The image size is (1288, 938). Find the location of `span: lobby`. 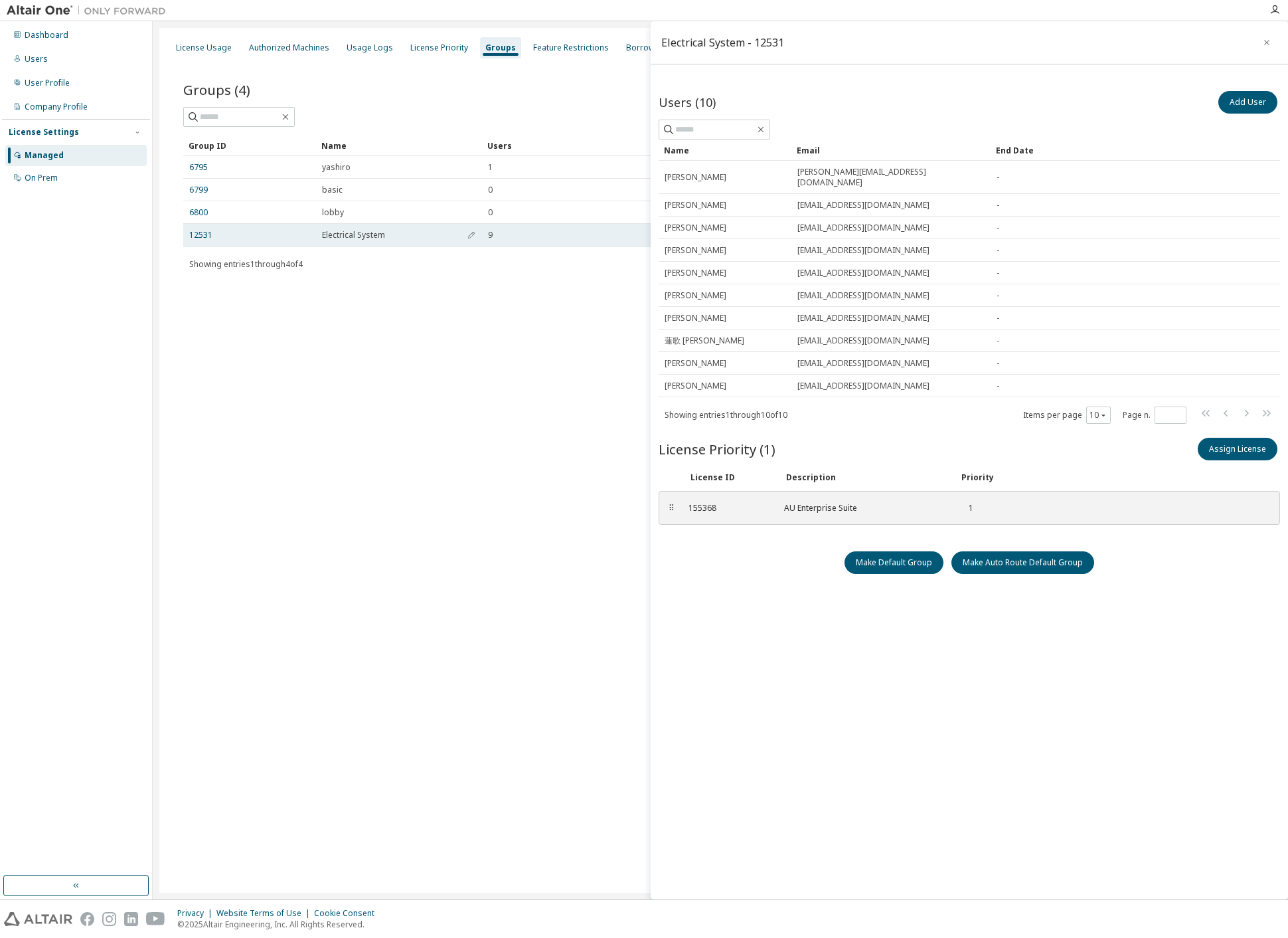

span: lobby is located at coordinates (333, 213).